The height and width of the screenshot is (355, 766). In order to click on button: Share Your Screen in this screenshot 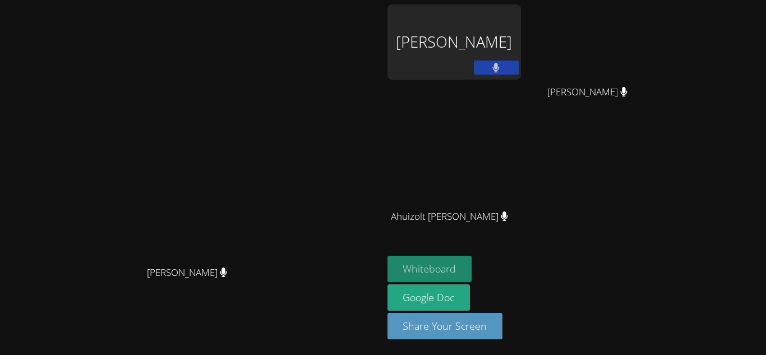, I will do `click(445, 326)`.